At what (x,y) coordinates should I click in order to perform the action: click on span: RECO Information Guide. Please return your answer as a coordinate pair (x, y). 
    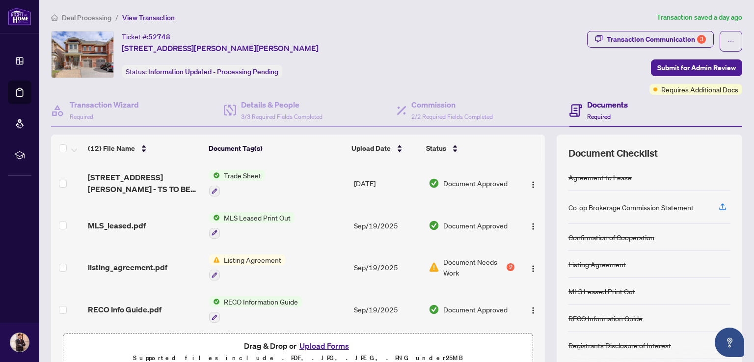
    Looking at the image, I should click on (261, 302).